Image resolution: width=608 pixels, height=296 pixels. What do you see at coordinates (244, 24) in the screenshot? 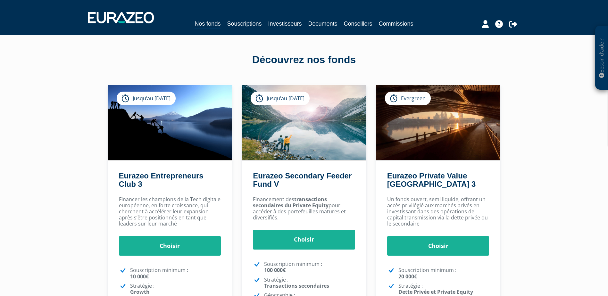
I see `a: Souscriptions` at bounding box center [244, 24].